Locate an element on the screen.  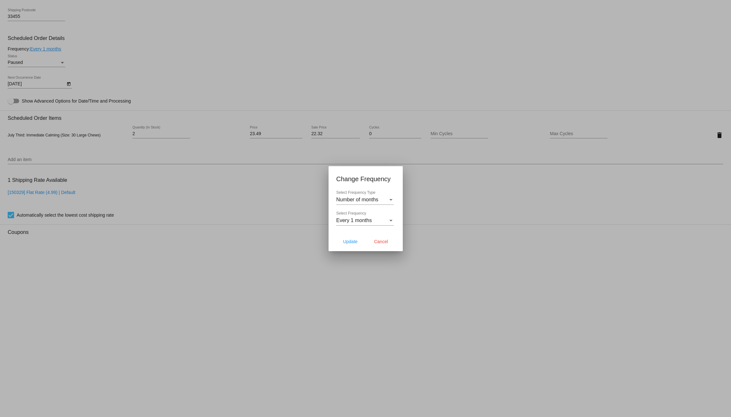
span: Every 1 months is located at coordinates (354, 220).